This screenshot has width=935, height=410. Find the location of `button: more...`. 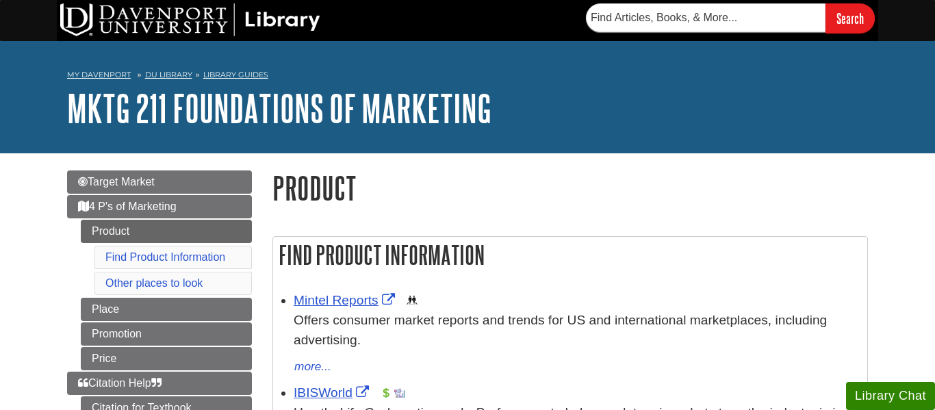

button: more... is located at coordinates (313, 367).